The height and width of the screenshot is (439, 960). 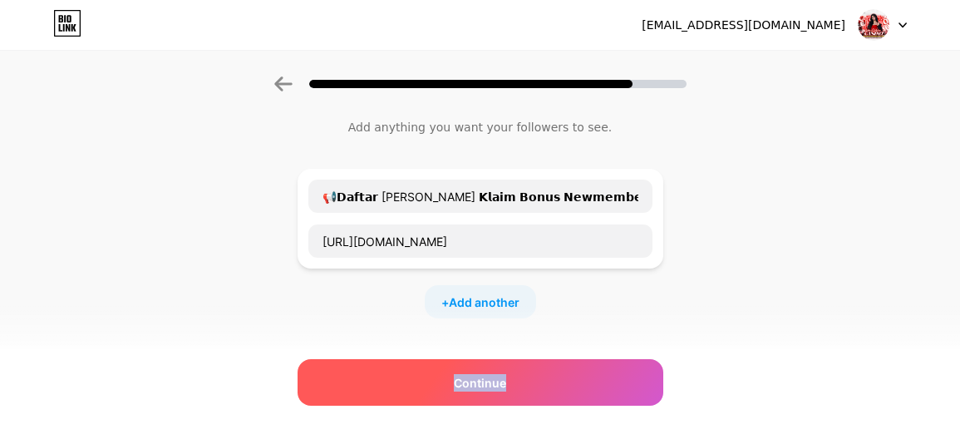 What do you see at coordinates (480, 367) in the screenshot?
I see `div: Socials` at bounding box center [480, 367].